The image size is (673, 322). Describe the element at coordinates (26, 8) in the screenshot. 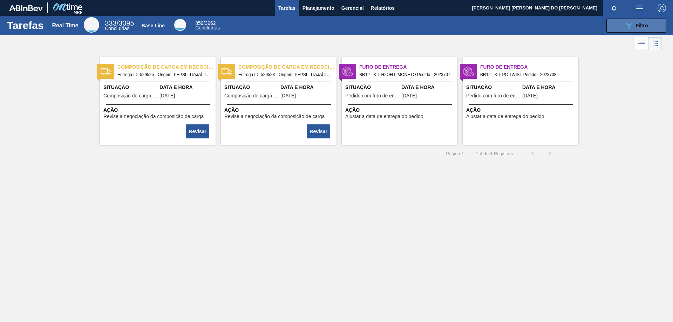

I see `img: TNhmsLtSVTkK8tSr43FrP2fwEKptu5GPRR3wAAAABJRU5ErkJggg==` at that location.